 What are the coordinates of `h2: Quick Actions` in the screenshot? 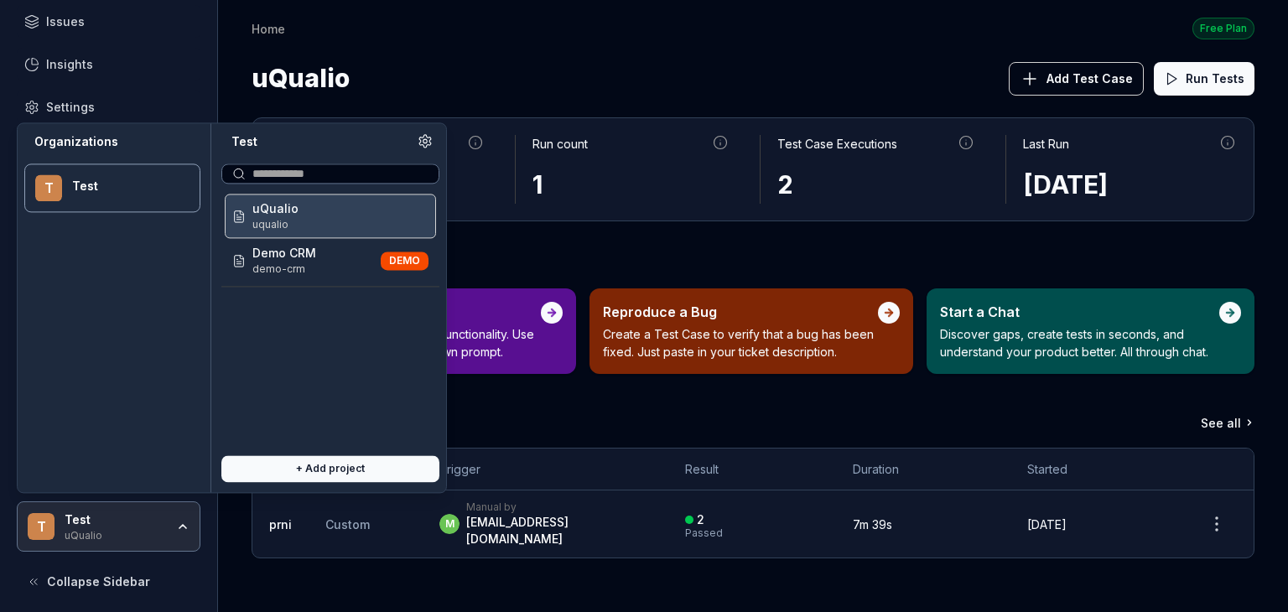 It's located at (753, 263).